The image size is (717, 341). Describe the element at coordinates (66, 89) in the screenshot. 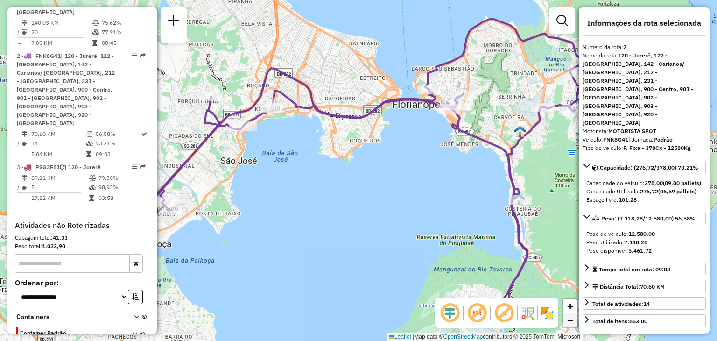

I see `span: 2 -` at that location.